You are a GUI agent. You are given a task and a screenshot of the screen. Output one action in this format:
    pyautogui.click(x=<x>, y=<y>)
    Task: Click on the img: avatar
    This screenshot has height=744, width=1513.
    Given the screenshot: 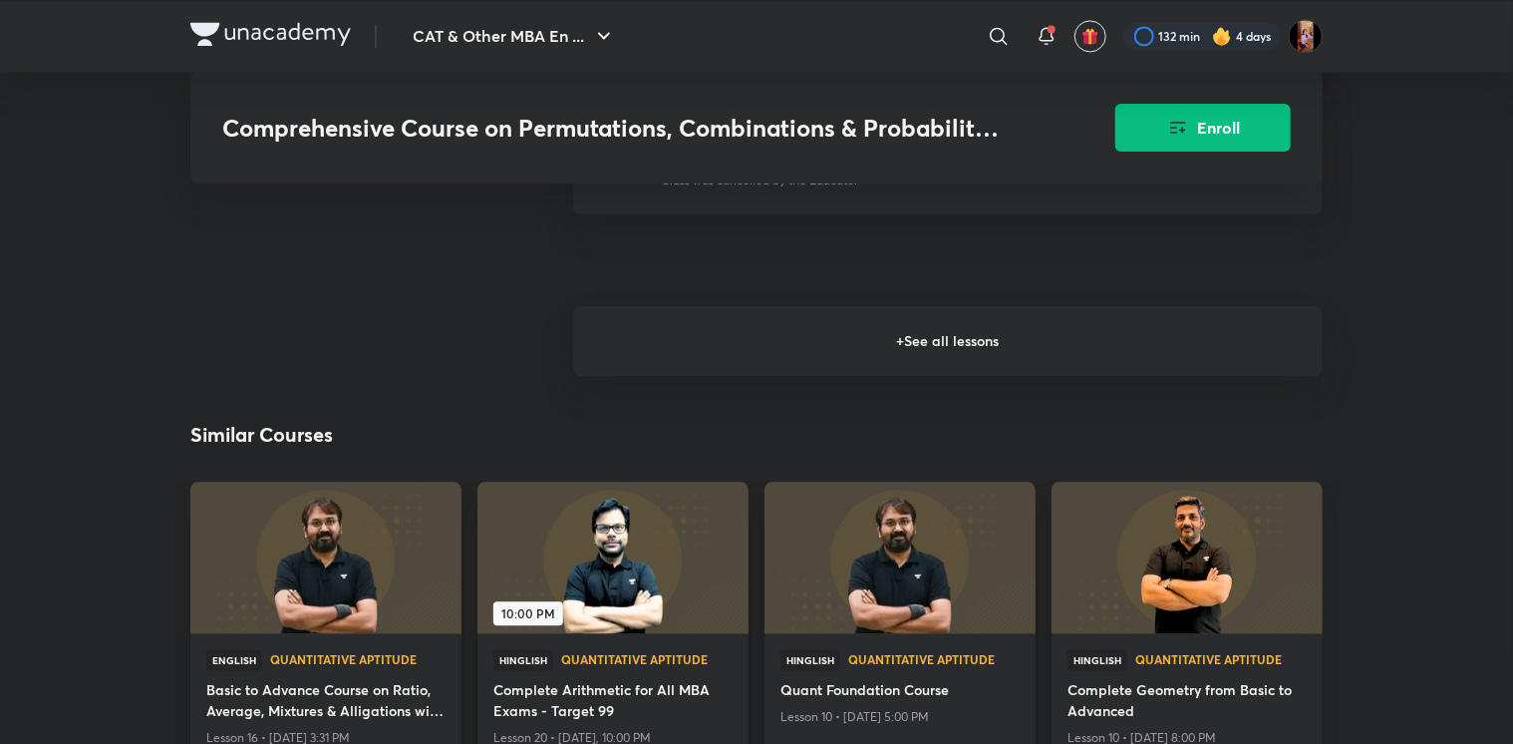 What is the action you would take?
    pyautogui.click(x=1091, y=36)
    